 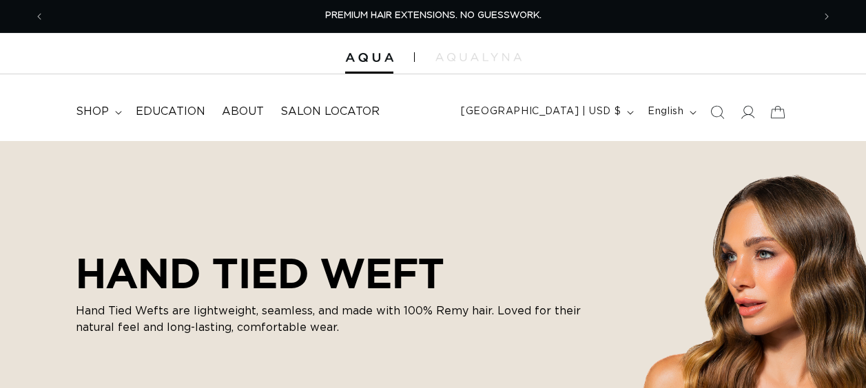 What do you see at coordinates (330, 112) in the screenshot?
I see `span: Salon Locator` at bounding box center [330, 112].